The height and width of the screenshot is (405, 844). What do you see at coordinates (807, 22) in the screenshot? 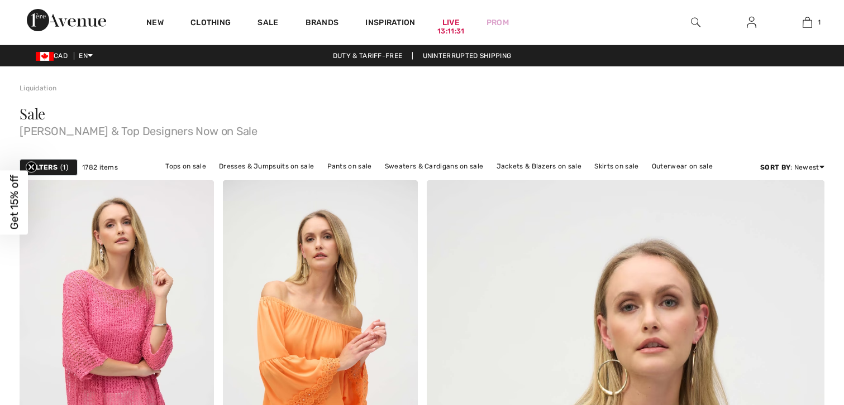
I see `a: 1` at bounding box center [807, 22].